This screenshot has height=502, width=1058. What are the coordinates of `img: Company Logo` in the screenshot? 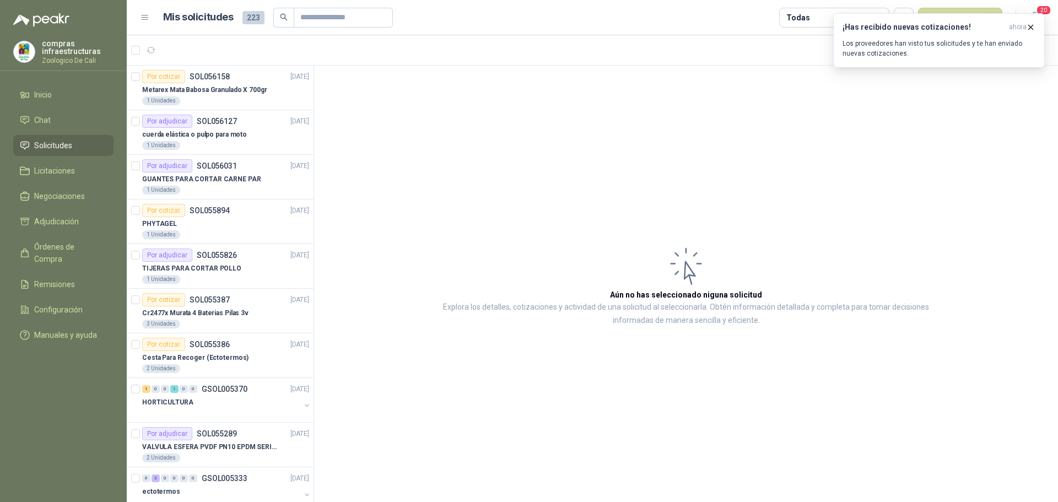 It's located at (24, 52).